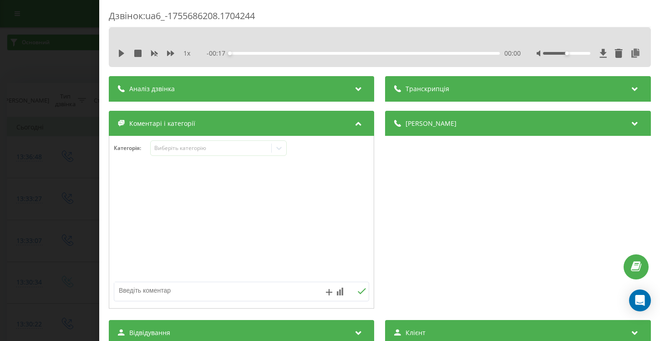  Describe the element at coordinates (513, 53) in the screenshot. I see `span: 00:00` at that location.